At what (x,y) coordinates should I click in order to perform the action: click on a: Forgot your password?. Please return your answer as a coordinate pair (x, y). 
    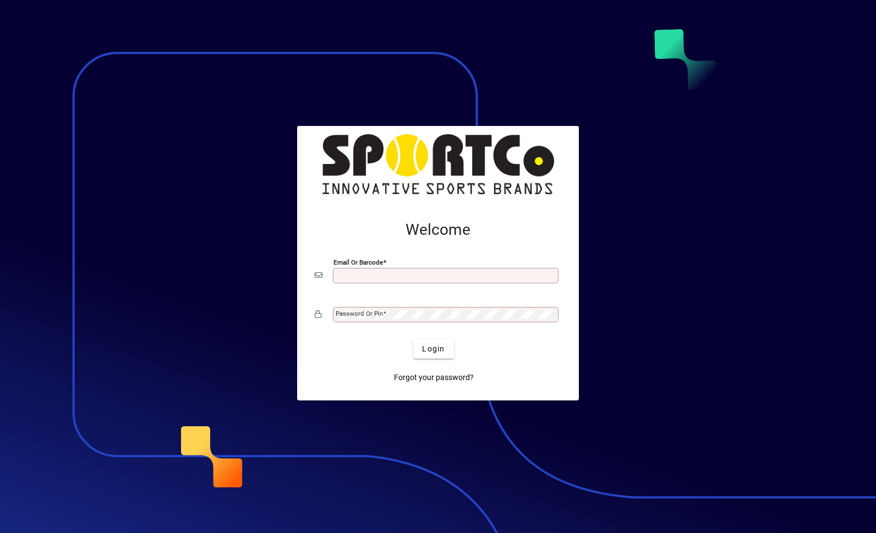
    Looking at the image, I should click on (433, 377).